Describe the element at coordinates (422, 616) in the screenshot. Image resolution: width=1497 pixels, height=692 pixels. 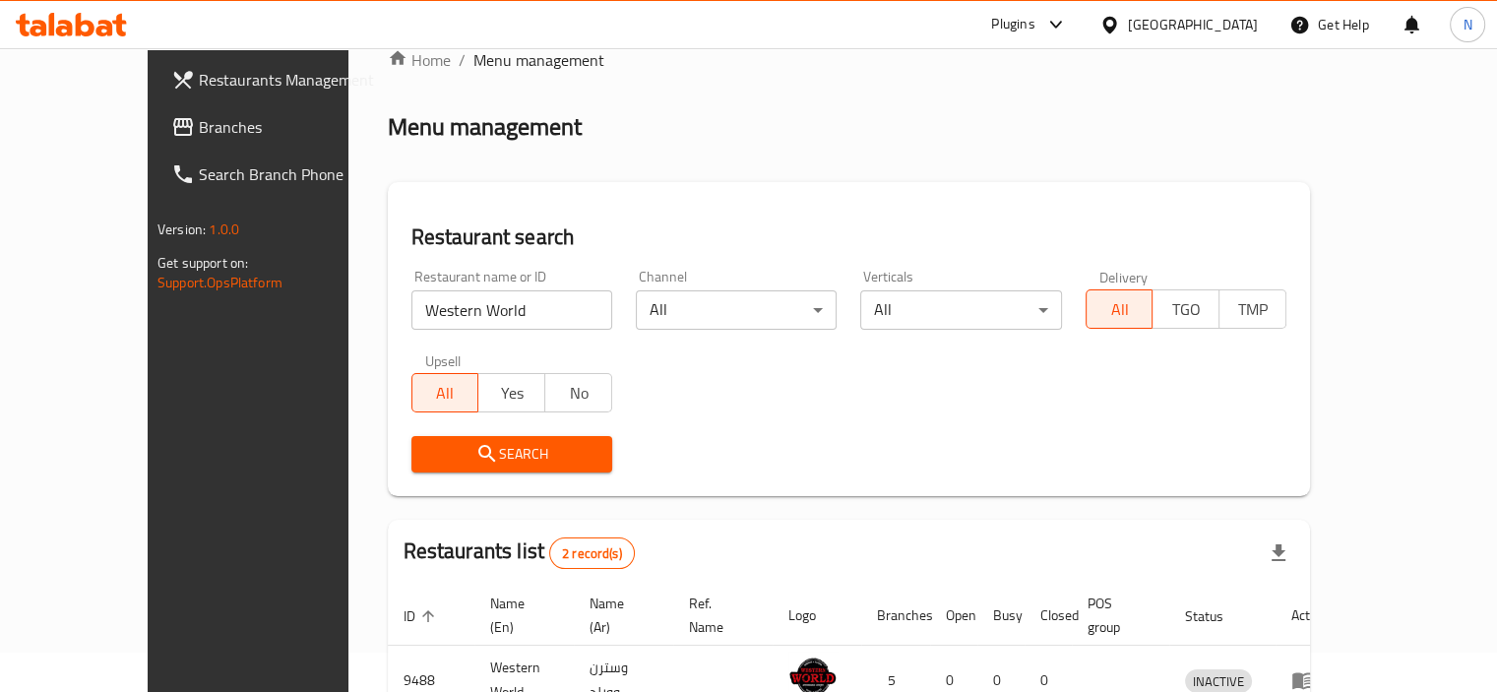
I see `span: ID` at that location.